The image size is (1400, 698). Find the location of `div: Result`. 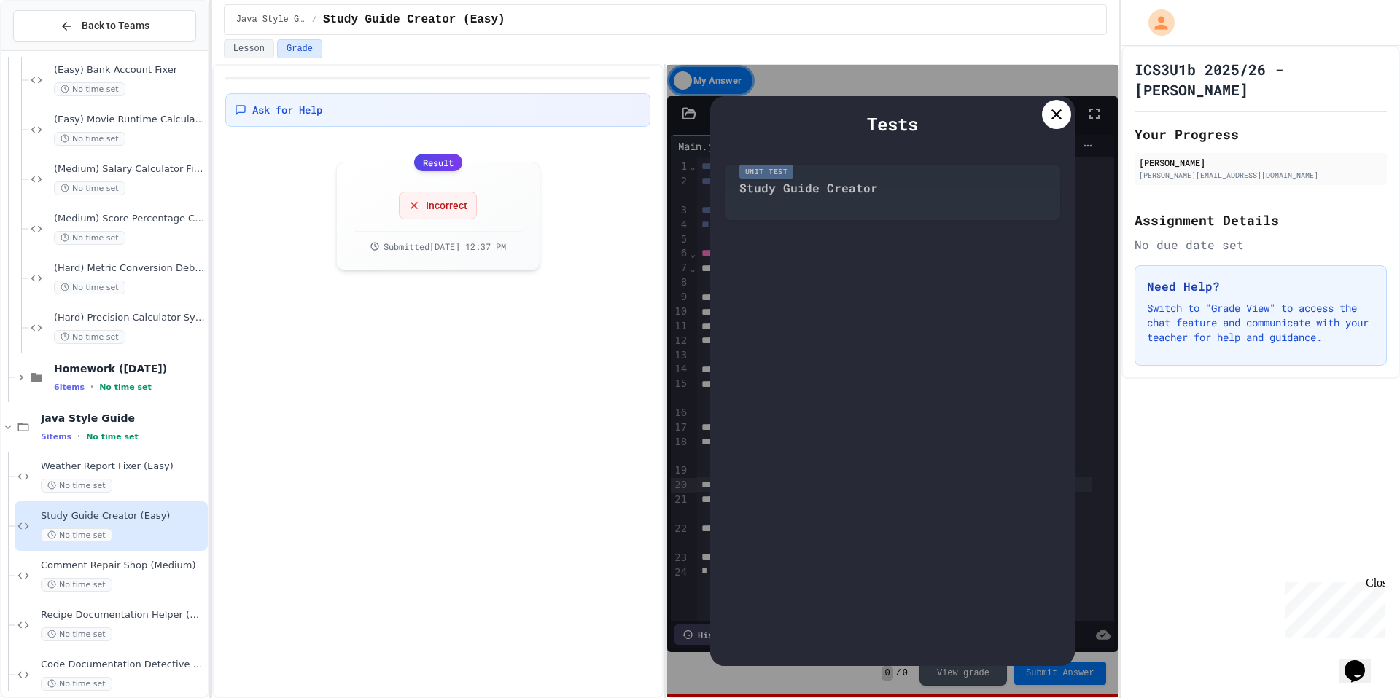

div: Result is located at coordinates (438, 163).